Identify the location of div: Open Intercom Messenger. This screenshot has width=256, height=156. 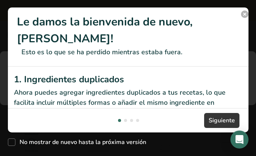
(239, 140).